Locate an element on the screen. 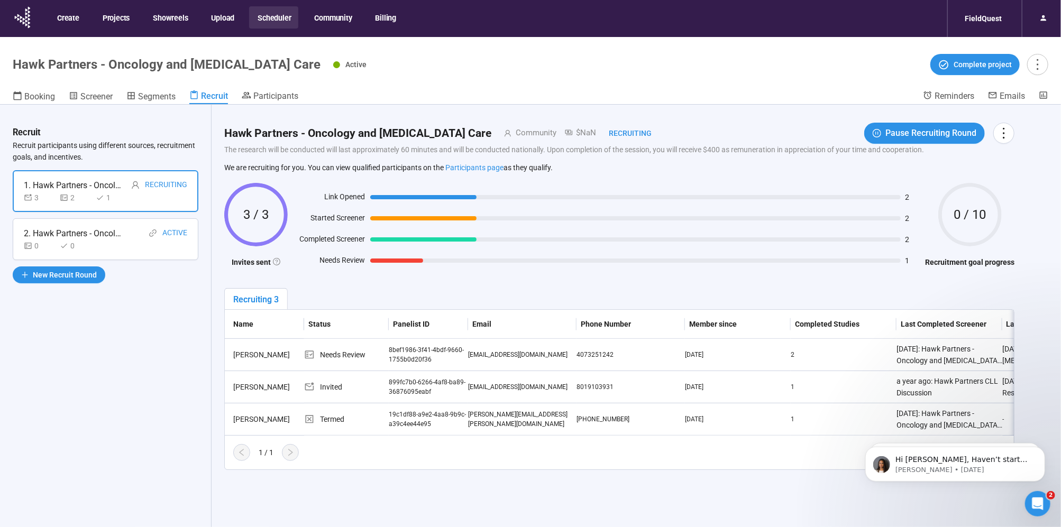  div: 899fc7b0-6266-4af8-ba89-36876095eabf is located at coordinates (428, 388).